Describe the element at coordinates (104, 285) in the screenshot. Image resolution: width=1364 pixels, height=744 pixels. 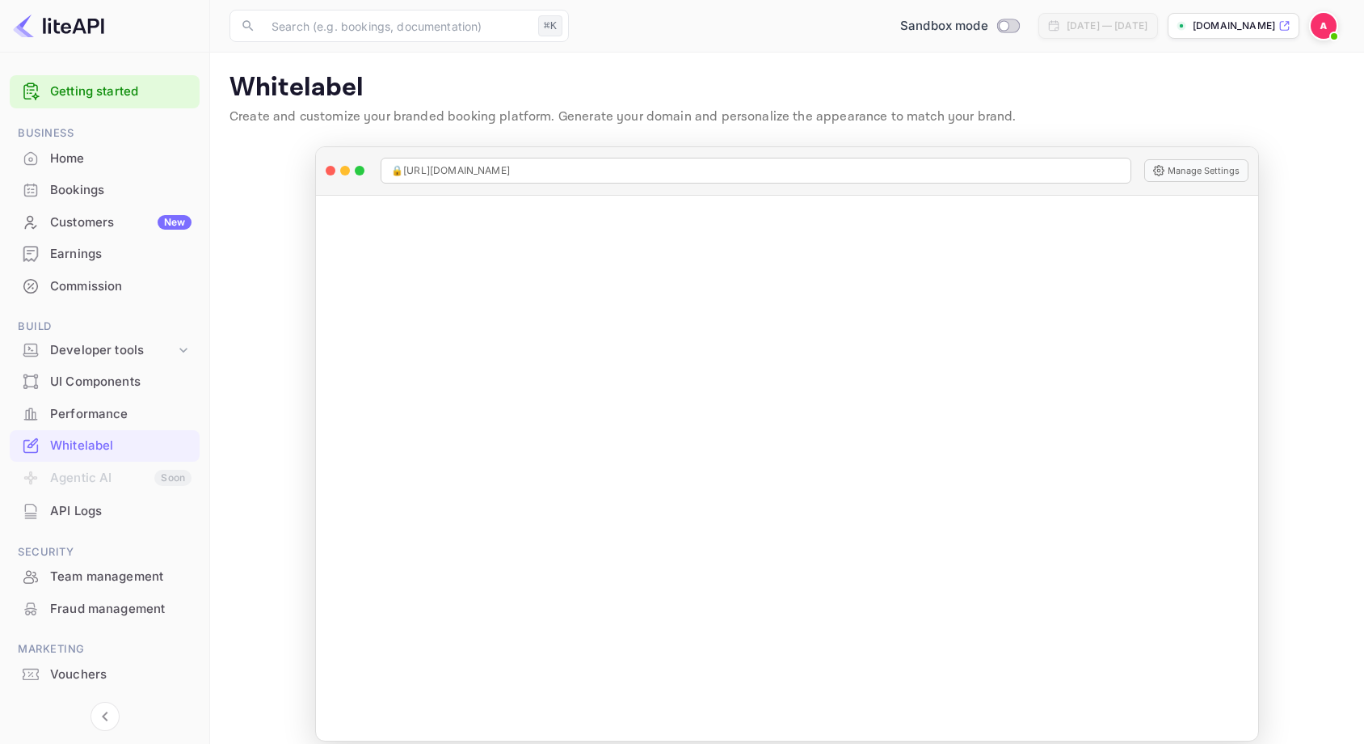
I see `a: Commission` at that location.